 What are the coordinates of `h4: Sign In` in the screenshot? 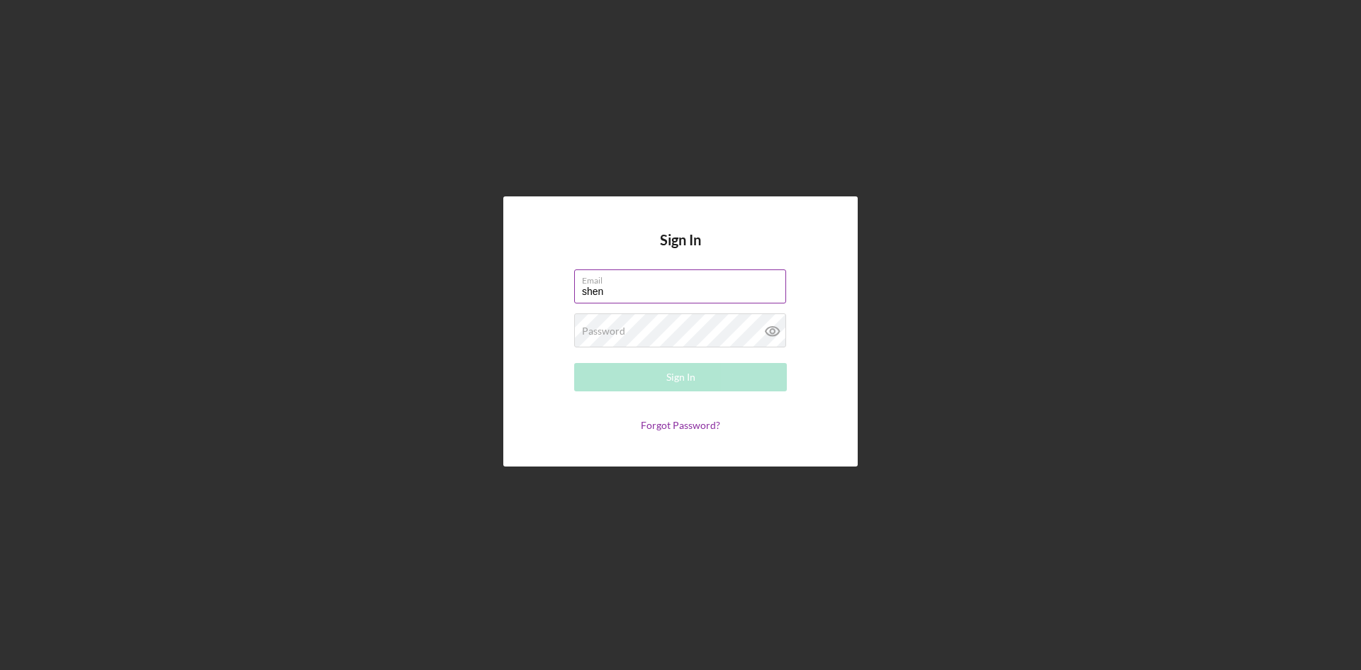 It's located at (681, 250).